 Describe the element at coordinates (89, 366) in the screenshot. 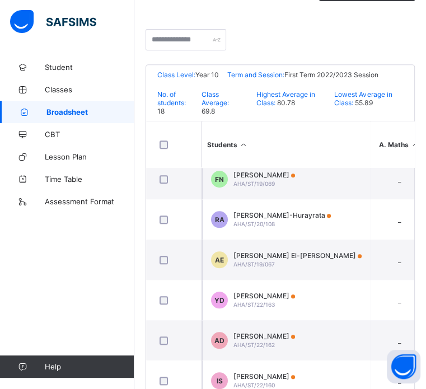

I see `span: Help` at that location.